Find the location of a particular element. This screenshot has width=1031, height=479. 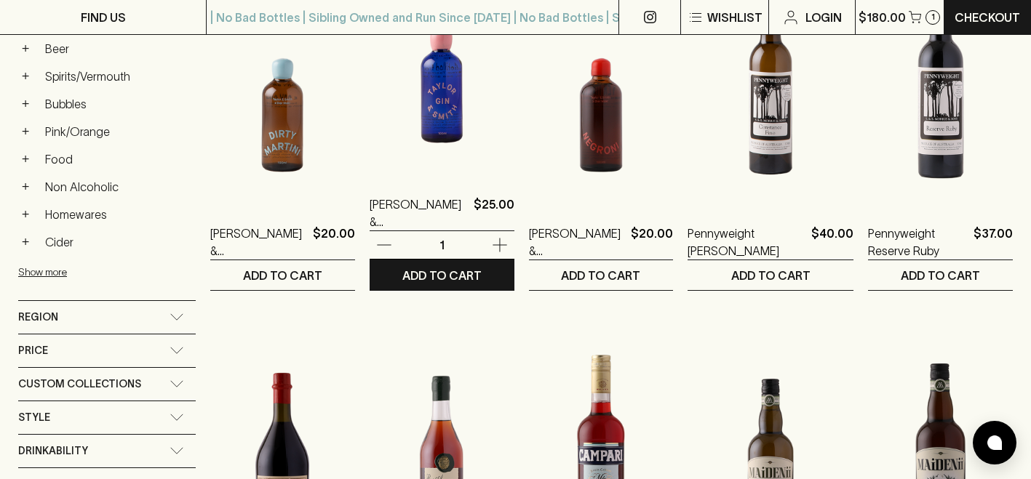

p: Checkout is located at coordinates (987, 17).